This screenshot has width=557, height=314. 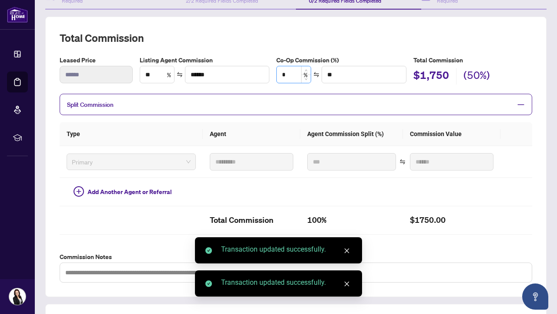 What do you see at coordinates (205, 60) in the screenshot?
I see `label: Listing Agent Commission` at bounding box center [205, 60].